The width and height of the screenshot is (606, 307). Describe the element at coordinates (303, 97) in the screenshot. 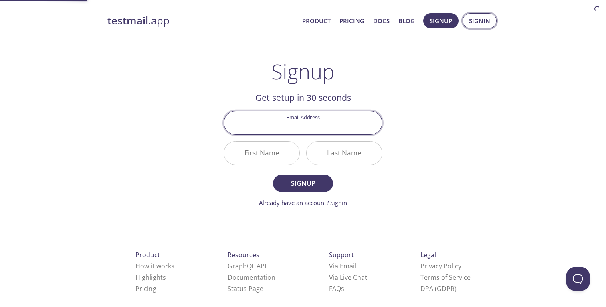

I see `h2: Get setup in 30 seconds` at that location.